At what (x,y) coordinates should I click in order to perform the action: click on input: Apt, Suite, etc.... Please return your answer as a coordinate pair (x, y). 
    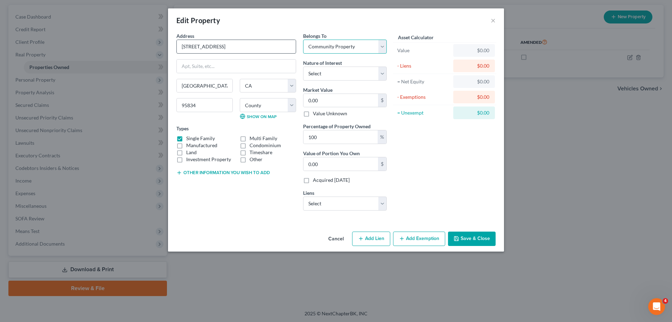
    Looking at the image, I should click on (236, 66).